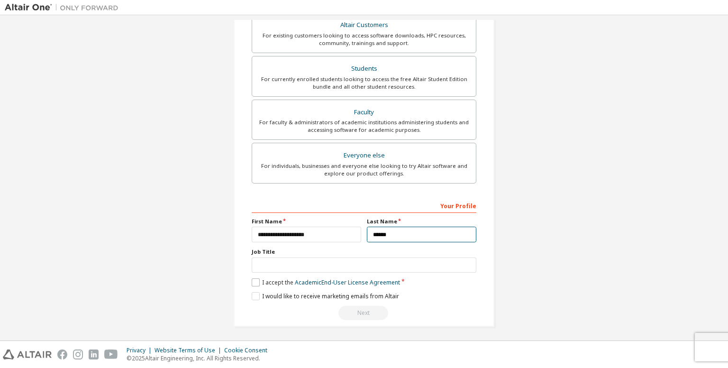 Image resolution: width=728 pixels, height=368 pixels. What do you see at coordinates (364, 83) in the screenshot?
I see `div: For currently enrolled students looking to access the free Altair Student Edition bundle and all ...` at bounding box center [364, 83].